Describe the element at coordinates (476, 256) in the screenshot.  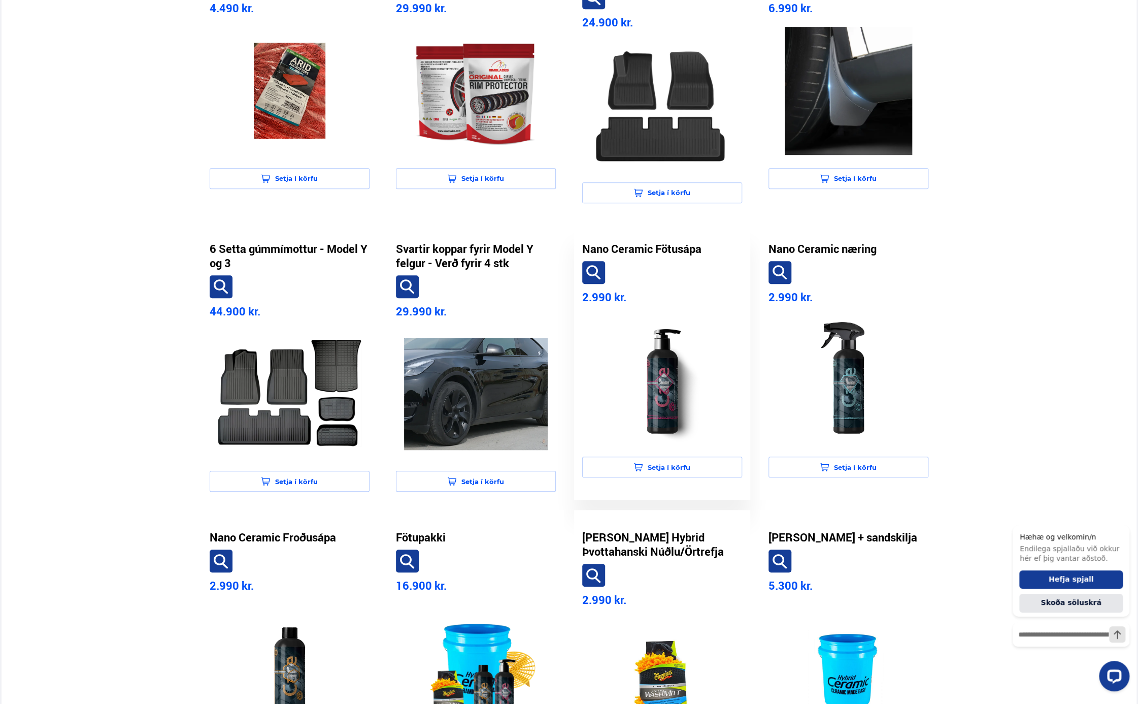
I see `a: Svartir koppar fyrir Model Y felgur - Verð fyrir 4 stk` at that location.